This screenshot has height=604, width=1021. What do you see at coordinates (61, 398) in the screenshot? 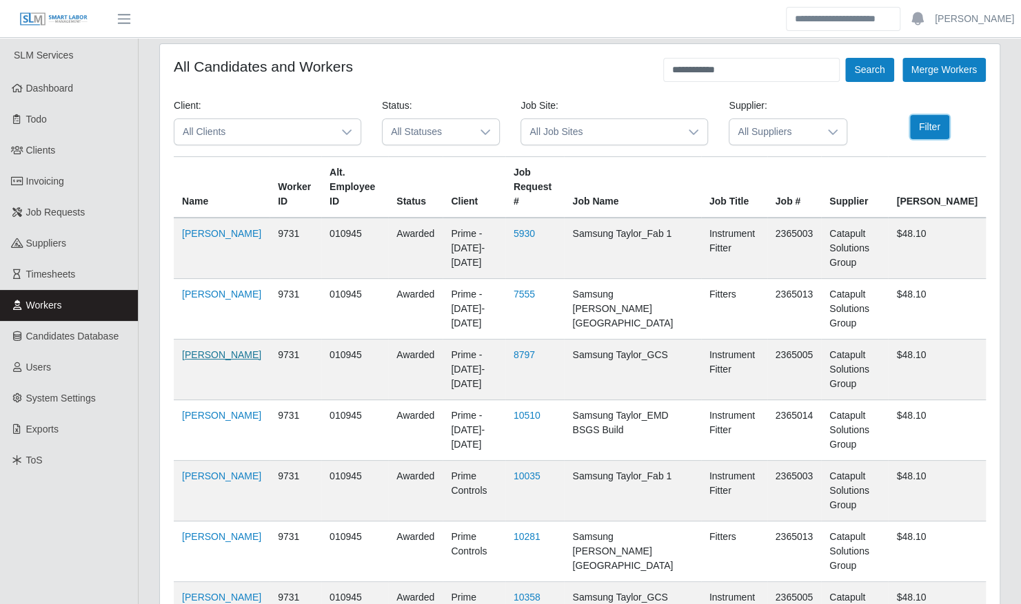
I see `span: System Settings` at bounding box center [61, 398].